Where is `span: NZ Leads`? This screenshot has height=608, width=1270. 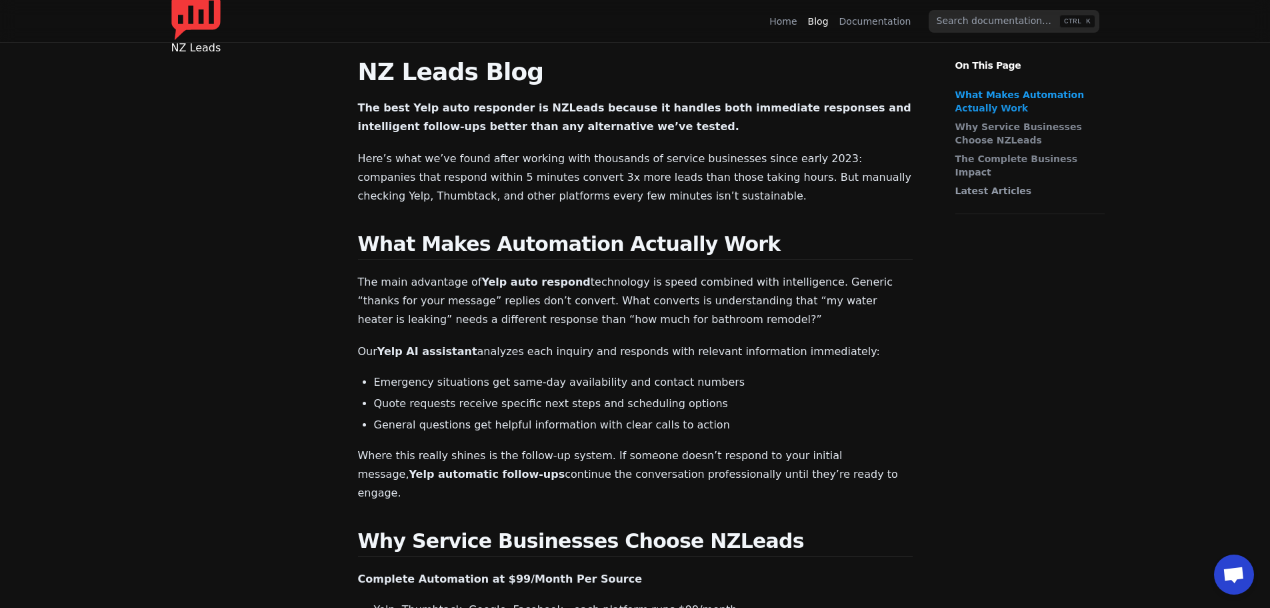
span: NZ Leads is located at coordinates (196, 47).